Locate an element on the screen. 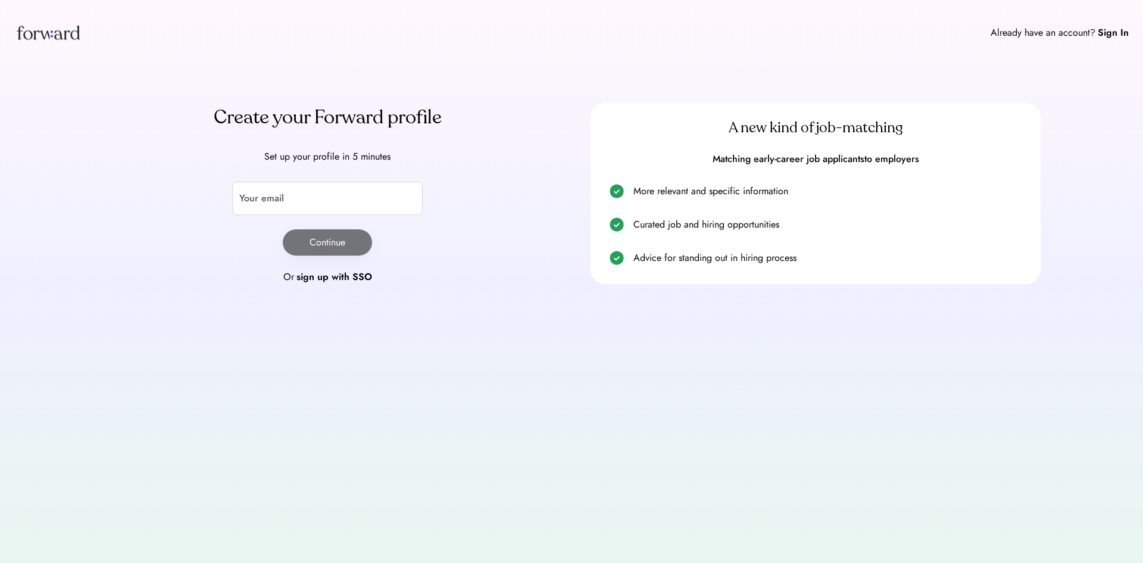  div: Or is located at coordinates (289, 277).